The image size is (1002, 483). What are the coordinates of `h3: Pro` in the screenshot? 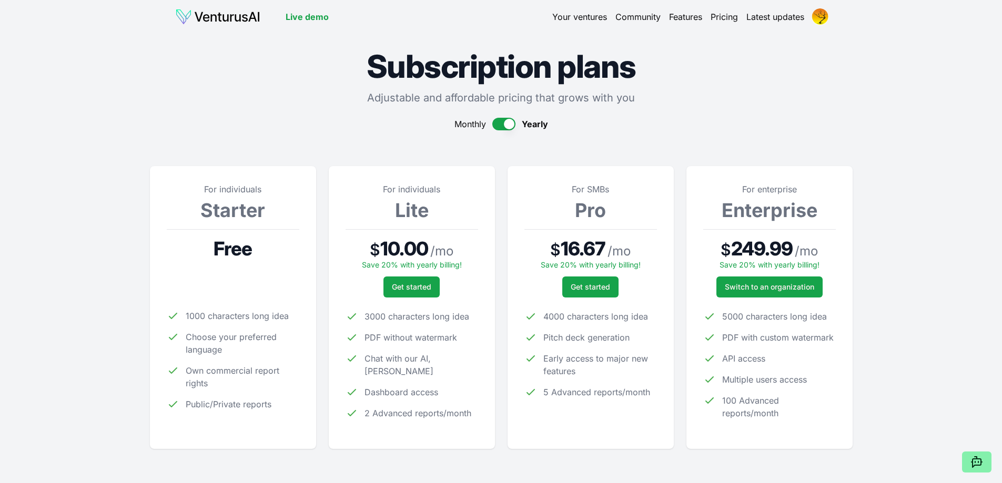 It's located at (591, 210).